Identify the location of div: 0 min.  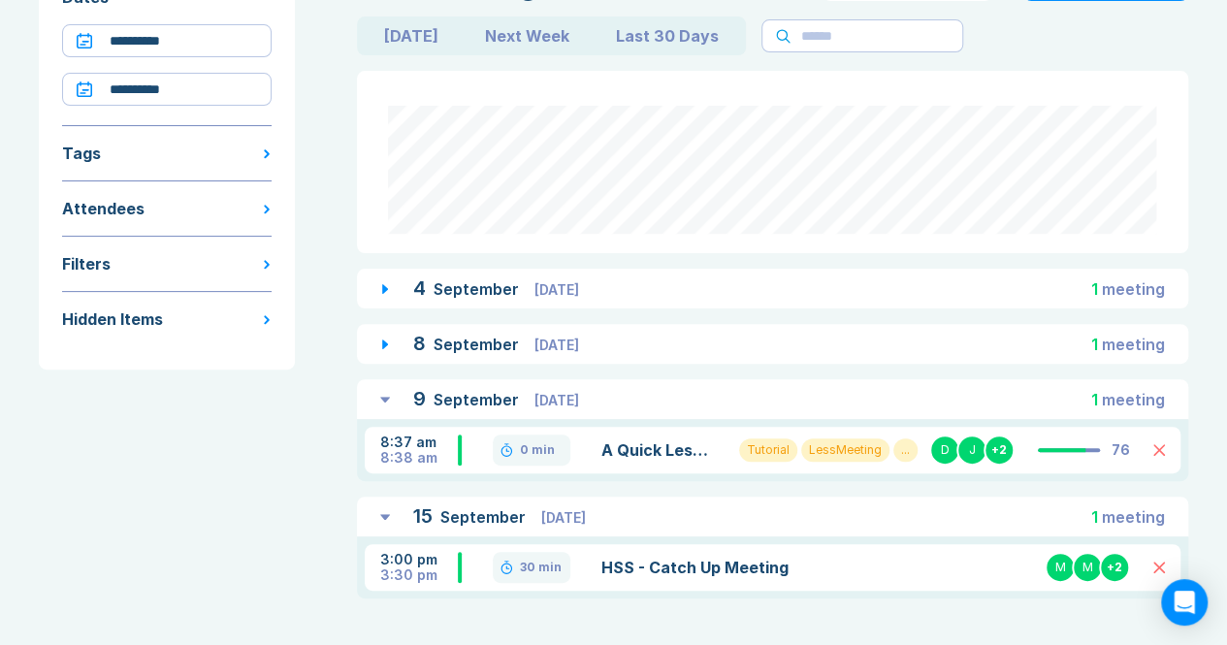
(538, 450).